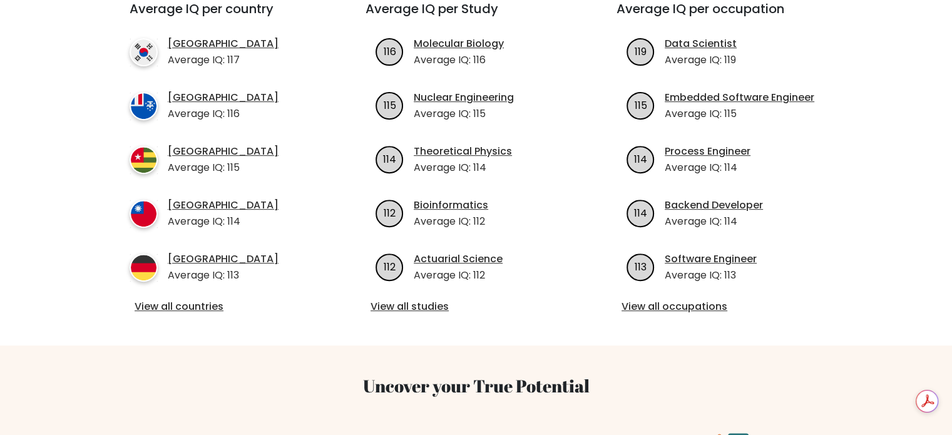 The image size is (952, 435). I want to click on a: Backend Developer, so click(714, 205).